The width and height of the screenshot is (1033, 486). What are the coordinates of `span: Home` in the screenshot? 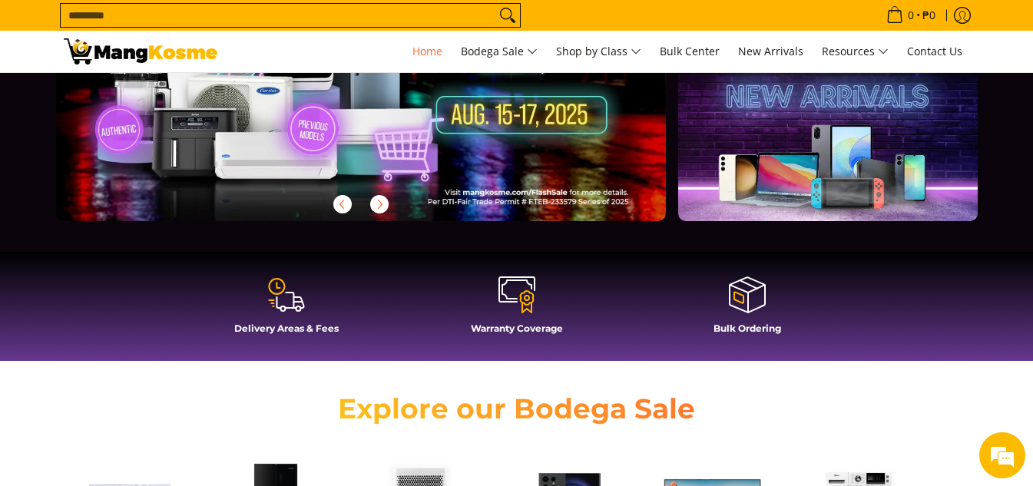 It's located at (427, 51).